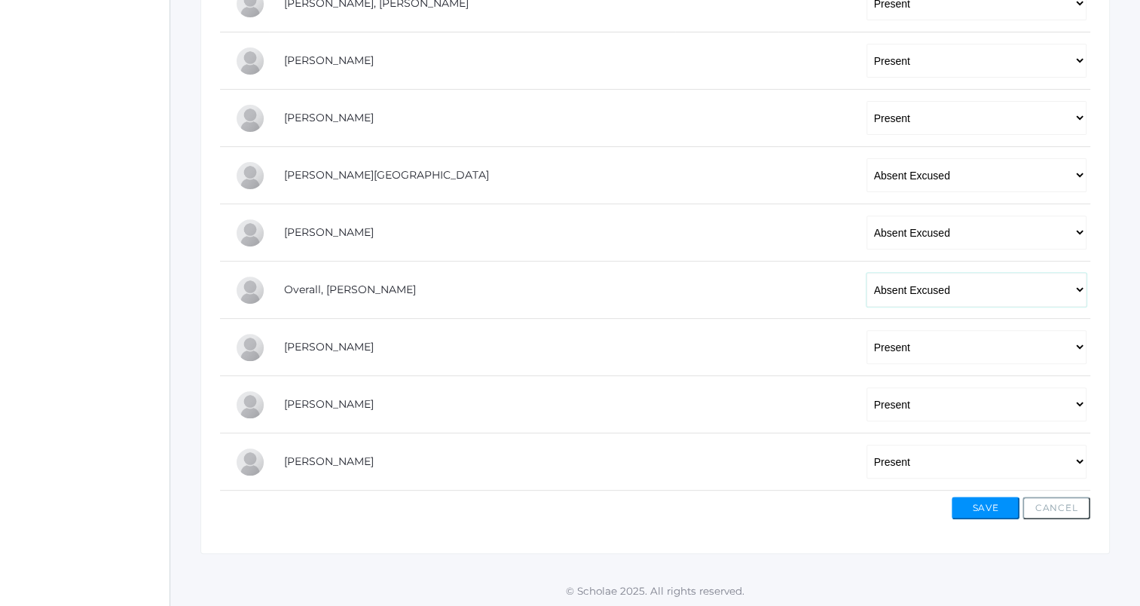 This screenshot has width=1140, height=606. What do you see at coordinates (250, 61) in the screenshot?
I see `div: LaRae Erner` at bounding box center [250, 61].